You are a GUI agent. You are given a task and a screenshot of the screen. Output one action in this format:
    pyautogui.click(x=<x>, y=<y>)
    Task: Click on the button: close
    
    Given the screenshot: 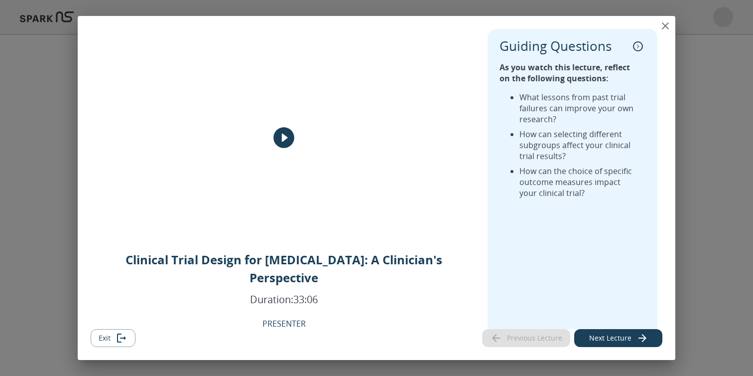 What is the action you would take?
    pyautogui.click(x=665, y=26)
    